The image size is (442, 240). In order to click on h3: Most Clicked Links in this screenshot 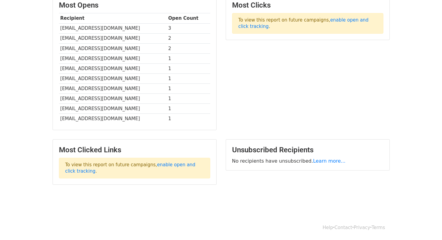, I will do `click(135, 150)`.